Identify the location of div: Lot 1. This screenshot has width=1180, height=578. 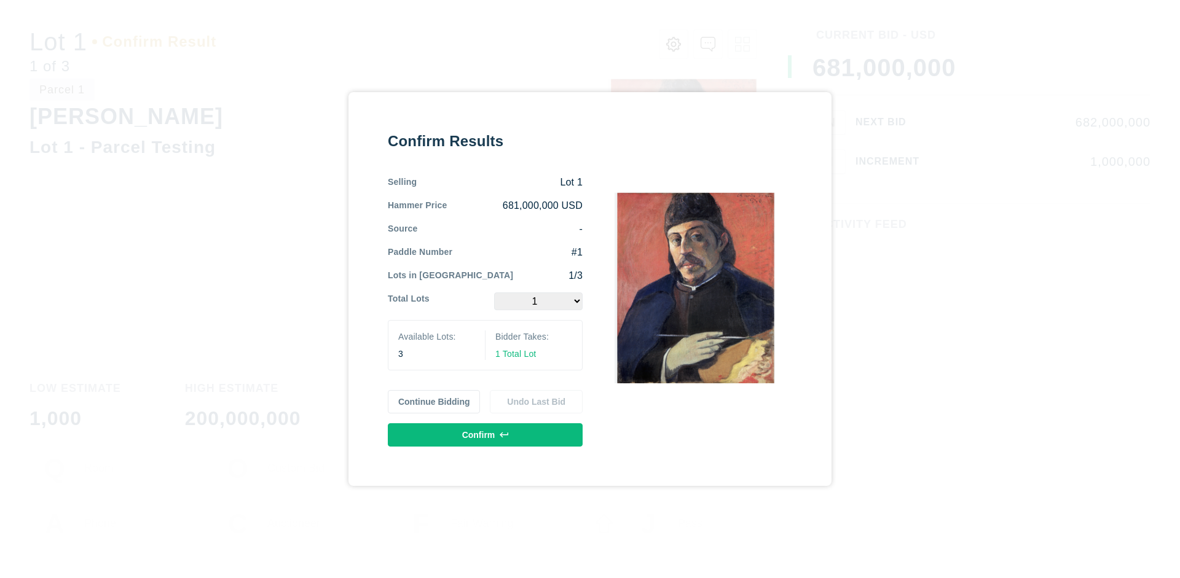
(500, 183).